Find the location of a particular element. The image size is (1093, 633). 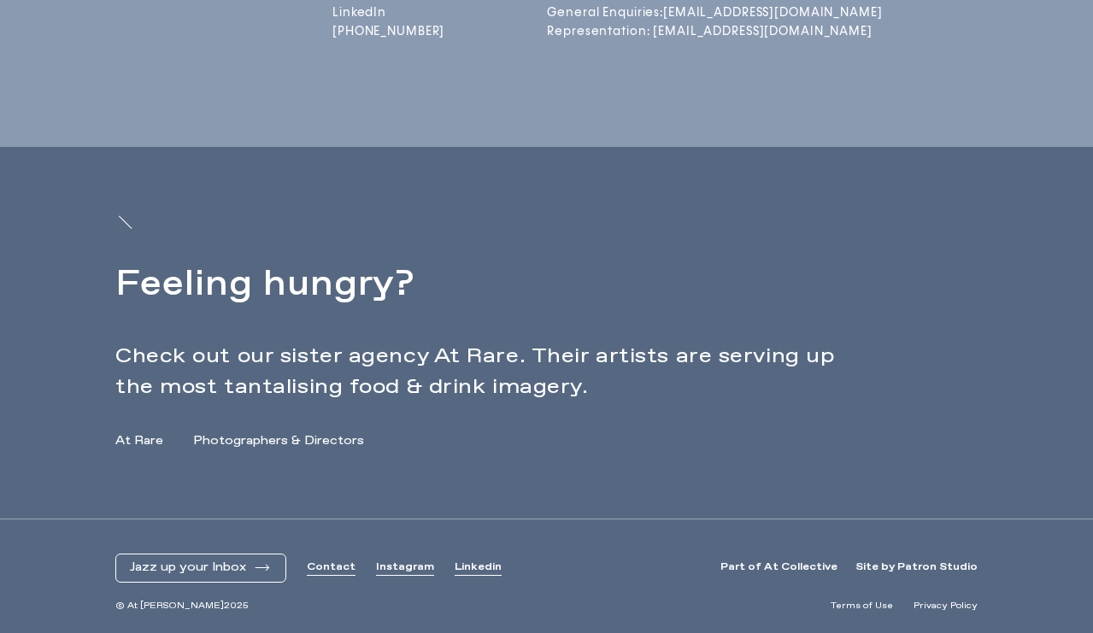

a: Part of At Collective is located at coordinates (779, 568).